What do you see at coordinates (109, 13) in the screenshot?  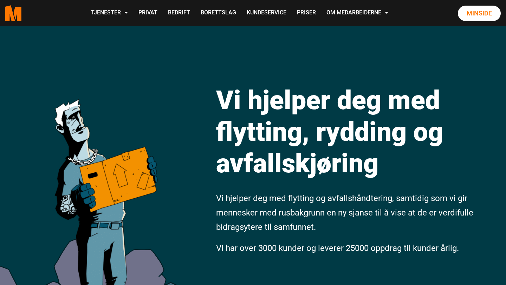 I see `a: Tjenester` at bounding box center [109, 13].